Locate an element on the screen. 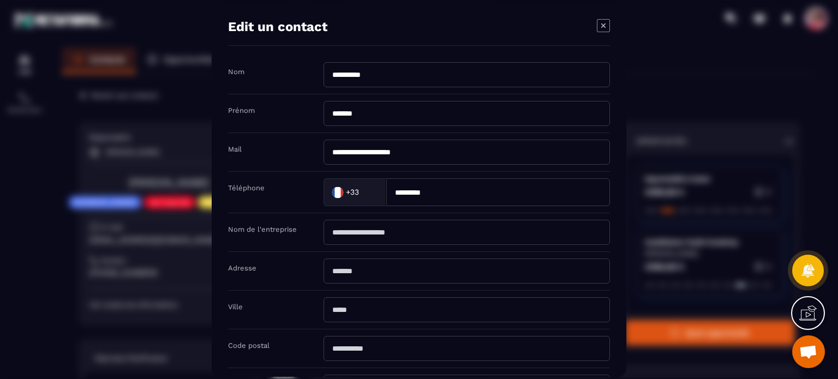  img: Country Flag is located at coordinates (338, 192).